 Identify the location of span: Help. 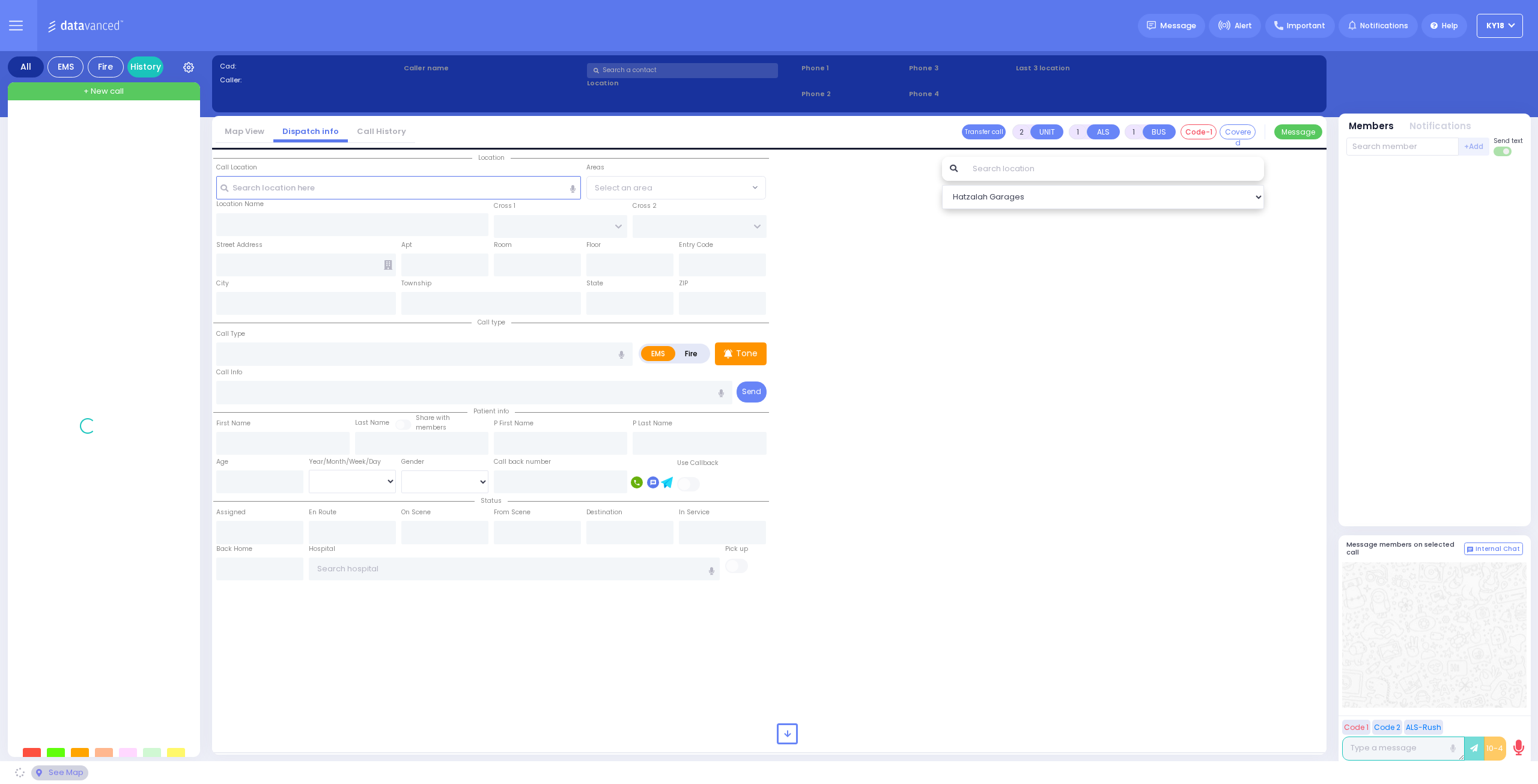
(1450, 26).